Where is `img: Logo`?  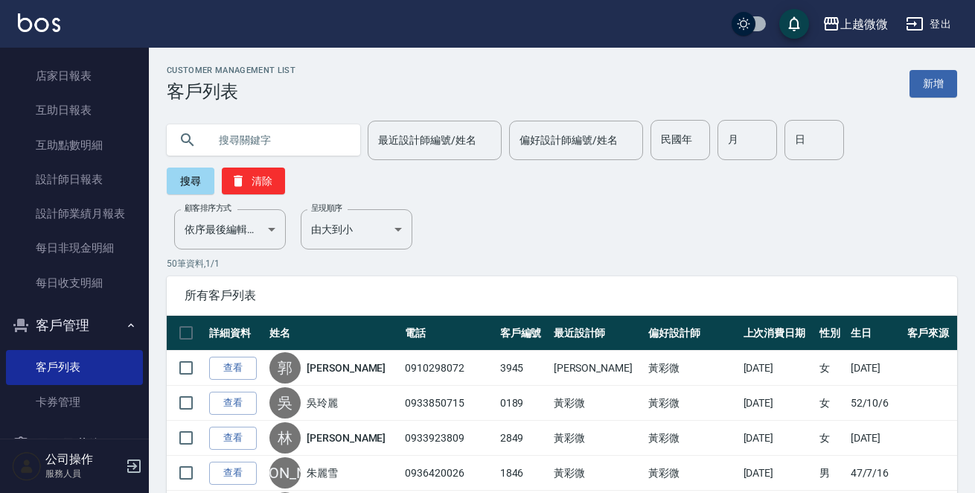 img: Logo is located at coordinates (39, 22).